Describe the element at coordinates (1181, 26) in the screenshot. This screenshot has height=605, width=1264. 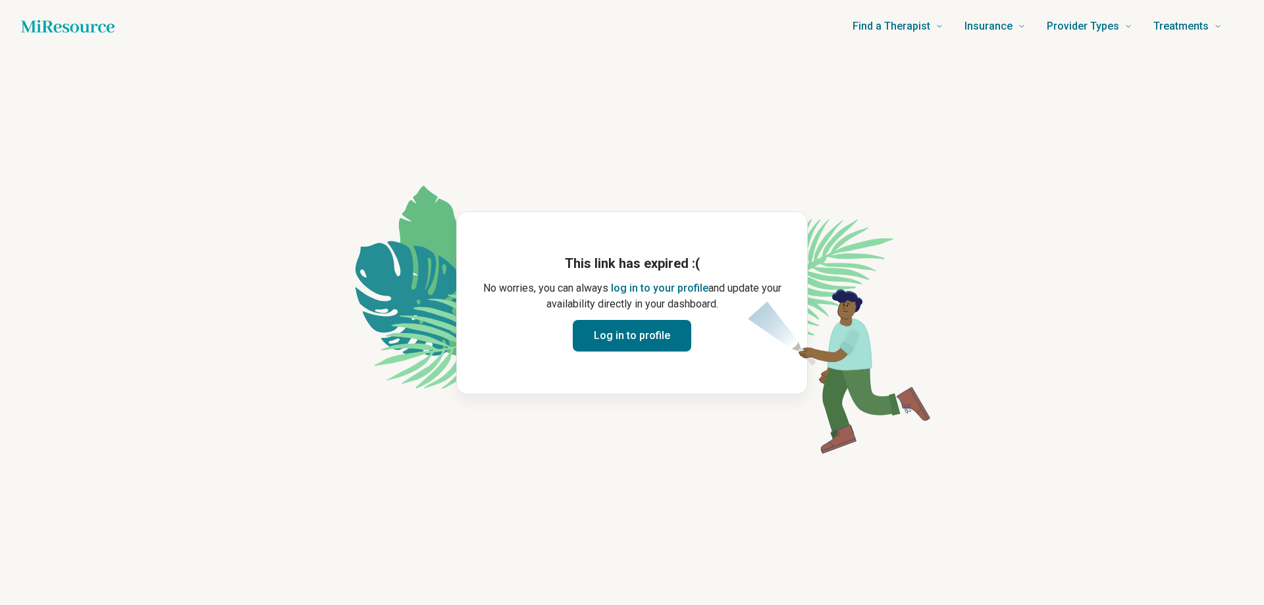
I see `span: Treatments` at that location.